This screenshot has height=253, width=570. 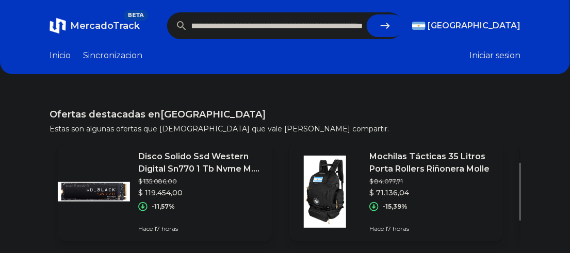 What do you see at coordinates (201, 182) in the screenshot?
I see `p: $ 135.086,00` at bounding box center [201, 182].